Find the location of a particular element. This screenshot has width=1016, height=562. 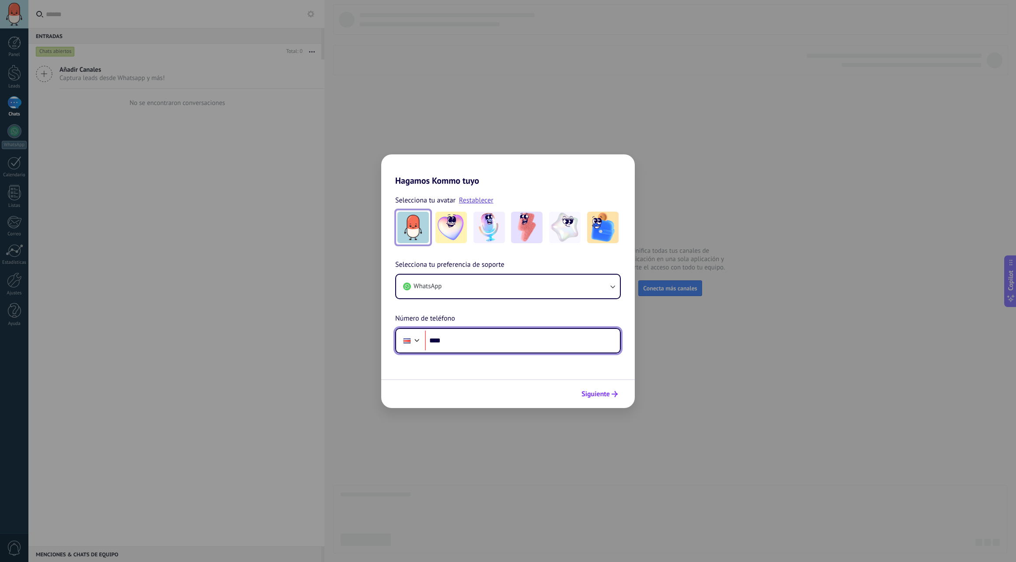

button: WhatsApp is located at coordinates (508, 286).